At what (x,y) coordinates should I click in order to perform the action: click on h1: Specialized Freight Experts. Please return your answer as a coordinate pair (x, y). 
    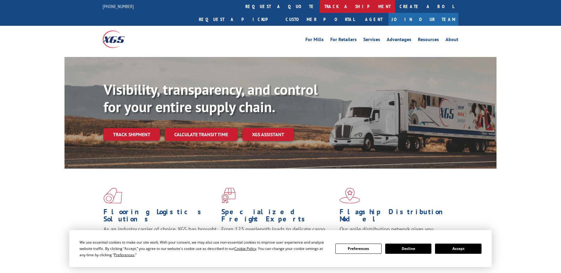
    Looking at the image, I should click on (278, 217).